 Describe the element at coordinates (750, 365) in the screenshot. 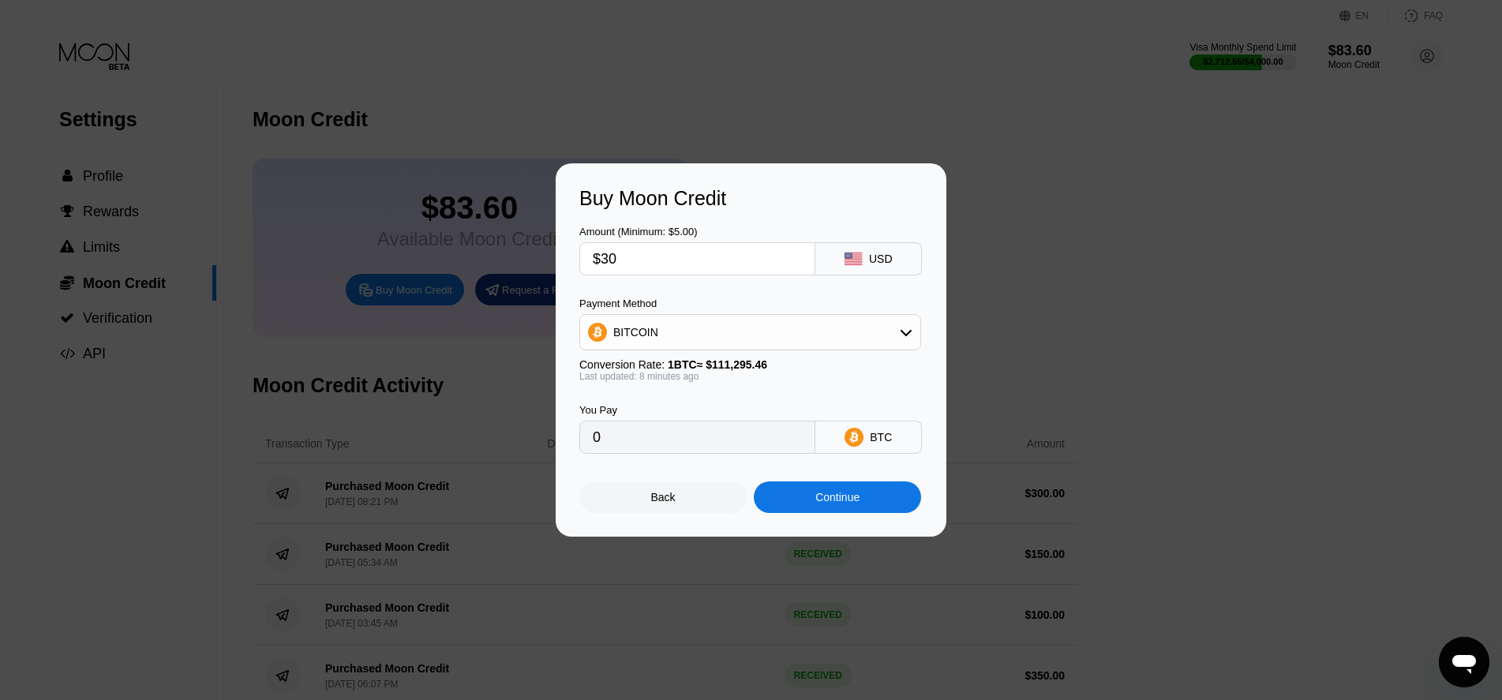

I see `div: Conversion Rate:` at that location.